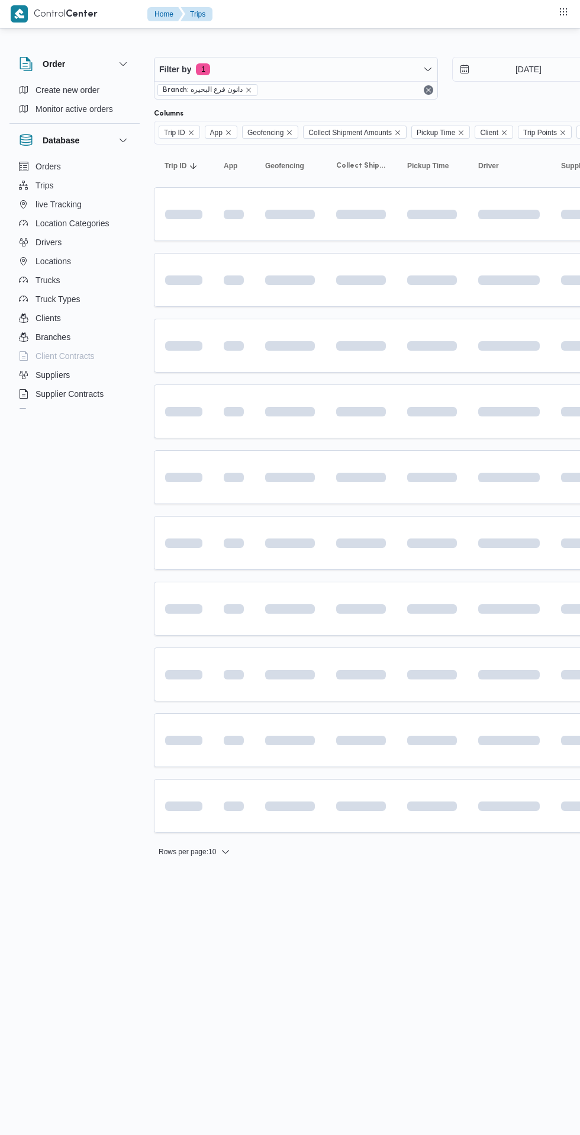 The width and height of the screenshot is (580, 1135). I want to click on button: Location Categories, so click(75, 223).